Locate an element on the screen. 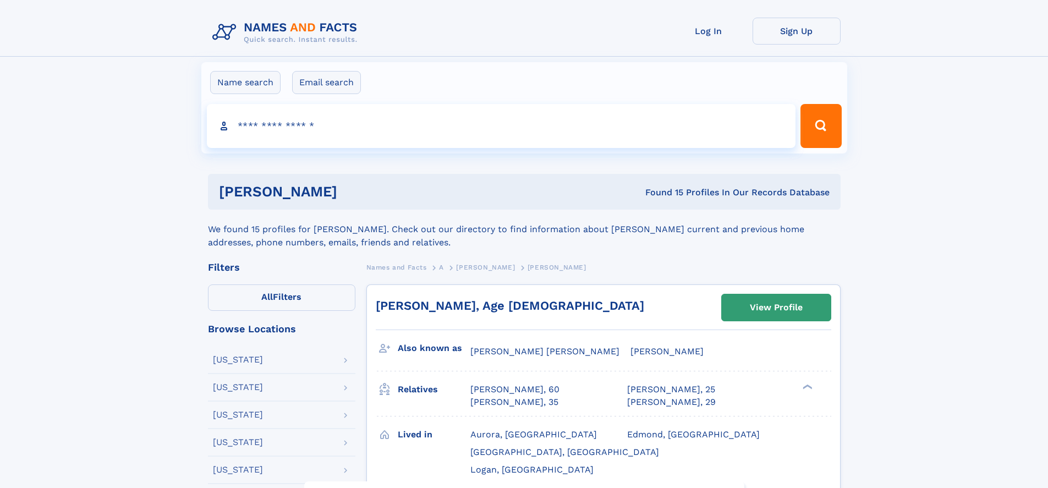 The height and width of the screenshot is (488, 1048). span: A is located at coordinates (441, 267).